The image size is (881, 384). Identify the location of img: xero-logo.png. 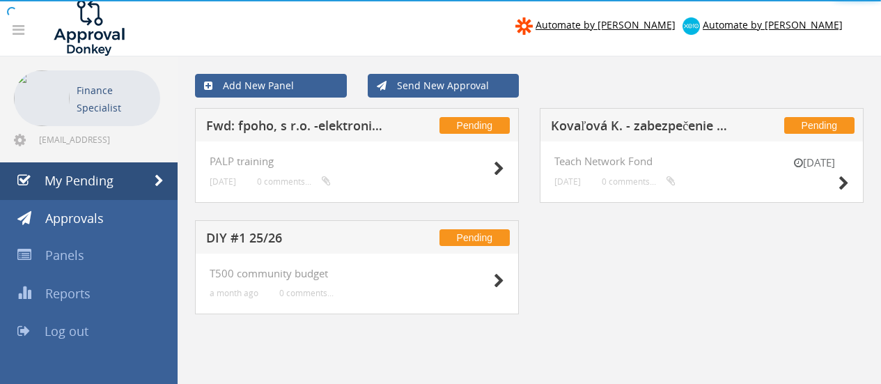
(691, 26).